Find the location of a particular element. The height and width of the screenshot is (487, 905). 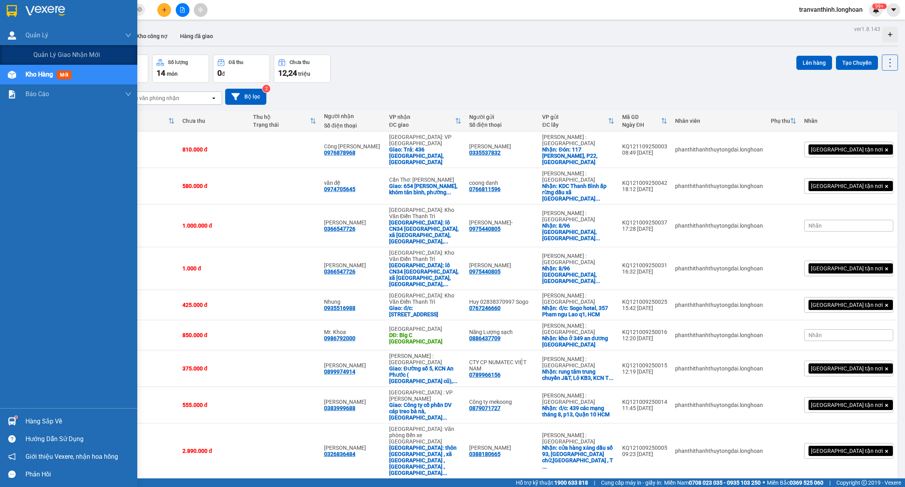

div: Thu hộ is located at coordinates (281, 117).